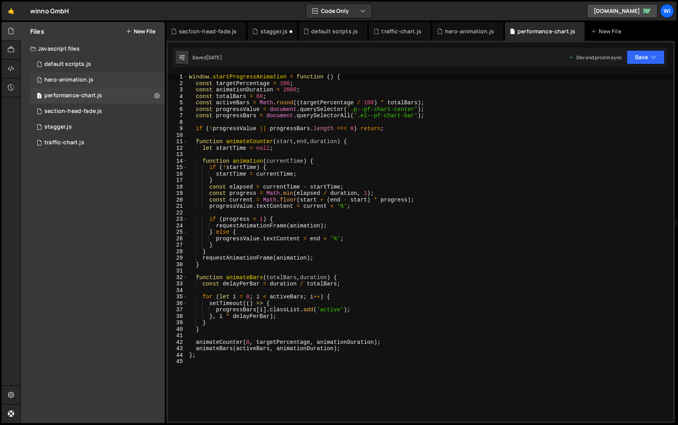 The width and height of the screenshot is (678, 425). What do you see at coordinates (178, 232) in the screenshot?
I see `div: 25` at bounding box center [178, 232].